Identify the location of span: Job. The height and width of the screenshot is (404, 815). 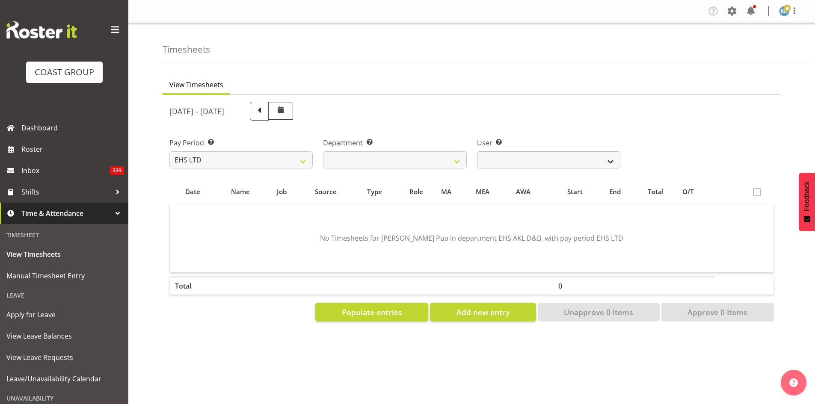
(281, 192).